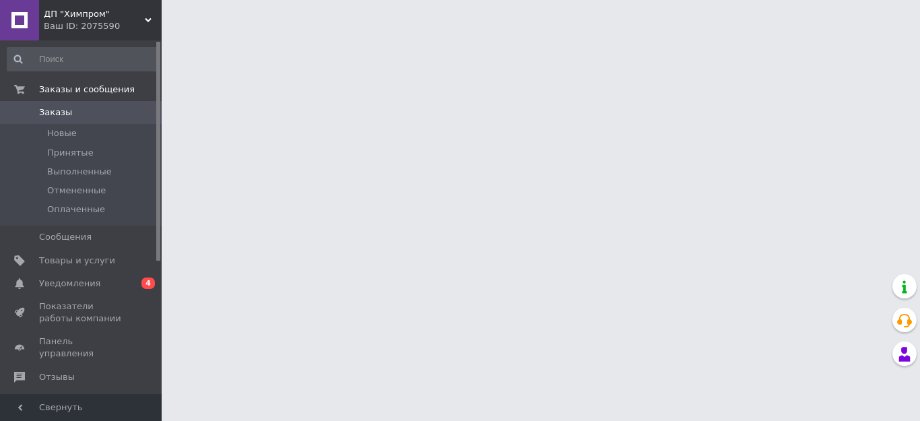  Describe the element at coordinates (102, 26) in the screenshot. I see `div: Ваш ID: 2075590` at that location.